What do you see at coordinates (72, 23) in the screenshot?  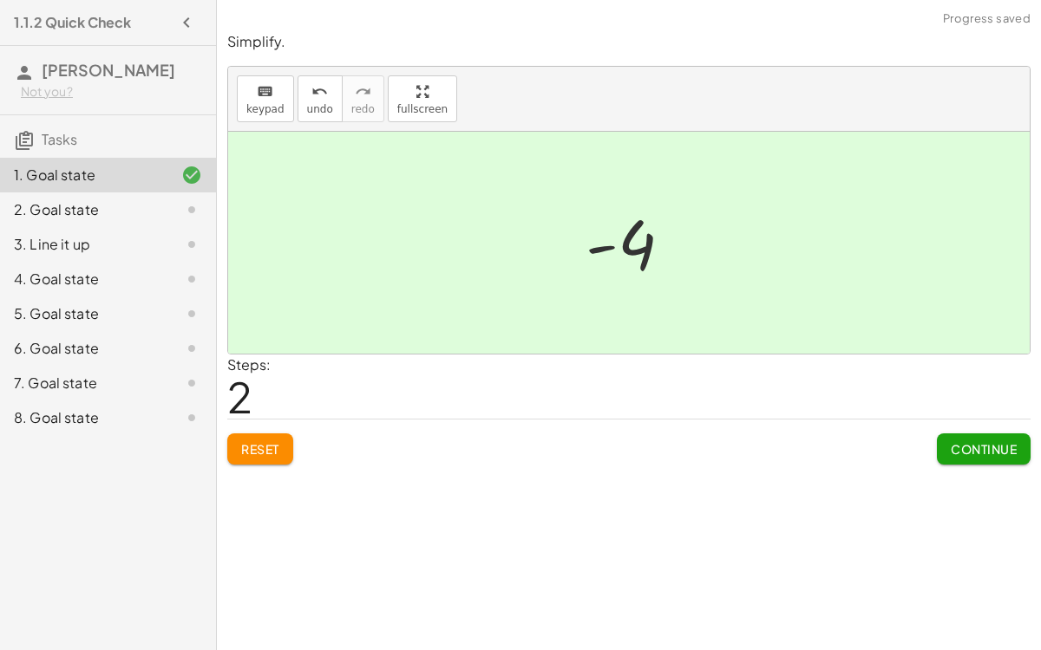 I see `h4: 1.1.2 Quick Check` at bounding box center [72, 23].